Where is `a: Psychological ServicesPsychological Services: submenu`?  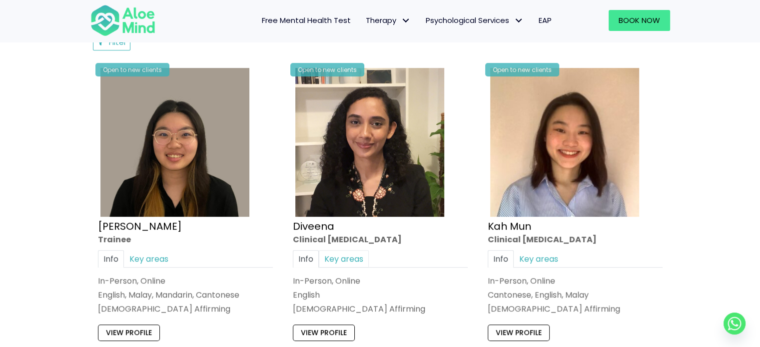
a: Psychological ServicesPsychological Services: submenu is located at coordinates (475, 20).